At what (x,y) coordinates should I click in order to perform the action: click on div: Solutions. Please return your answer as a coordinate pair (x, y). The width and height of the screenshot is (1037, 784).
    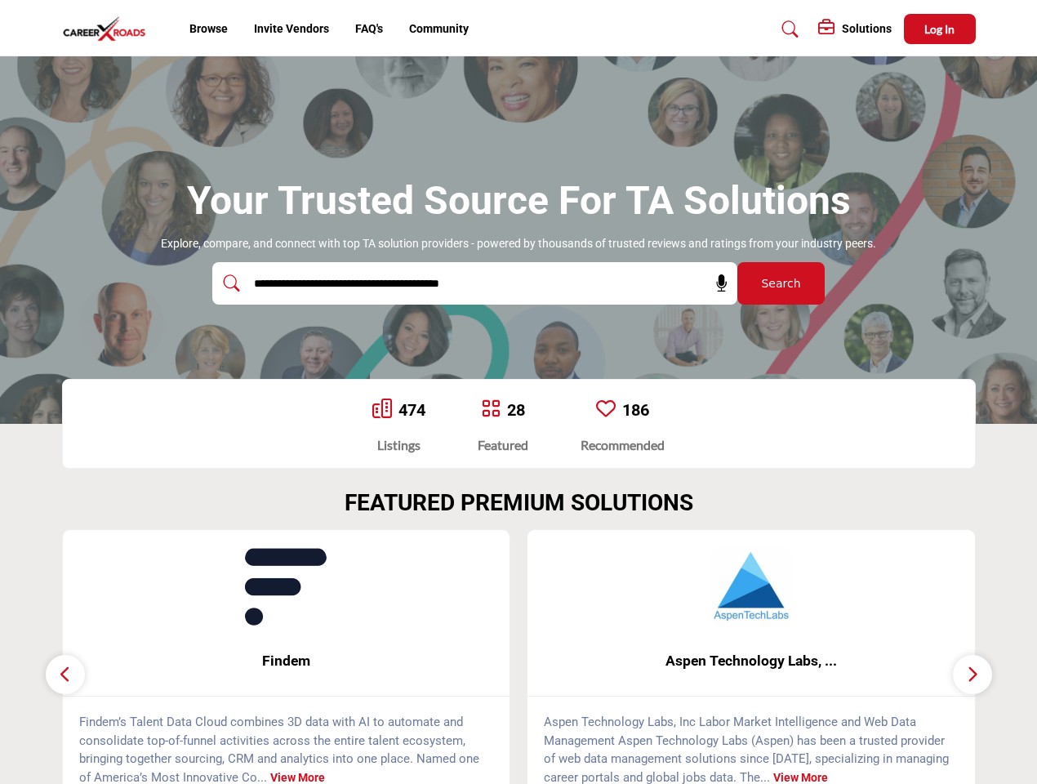
    Looking at the image, I should click on (855, 29).